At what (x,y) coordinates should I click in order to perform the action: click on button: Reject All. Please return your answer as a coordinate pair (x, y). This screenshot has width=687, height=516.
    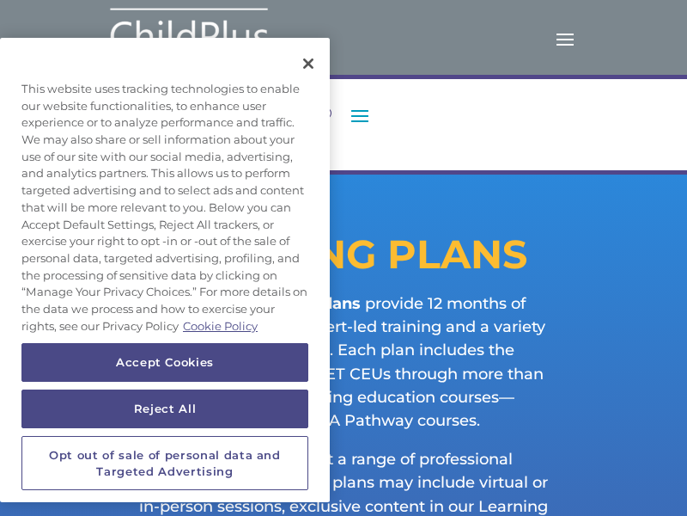
    Looking at the image, I should click on (165, 408).